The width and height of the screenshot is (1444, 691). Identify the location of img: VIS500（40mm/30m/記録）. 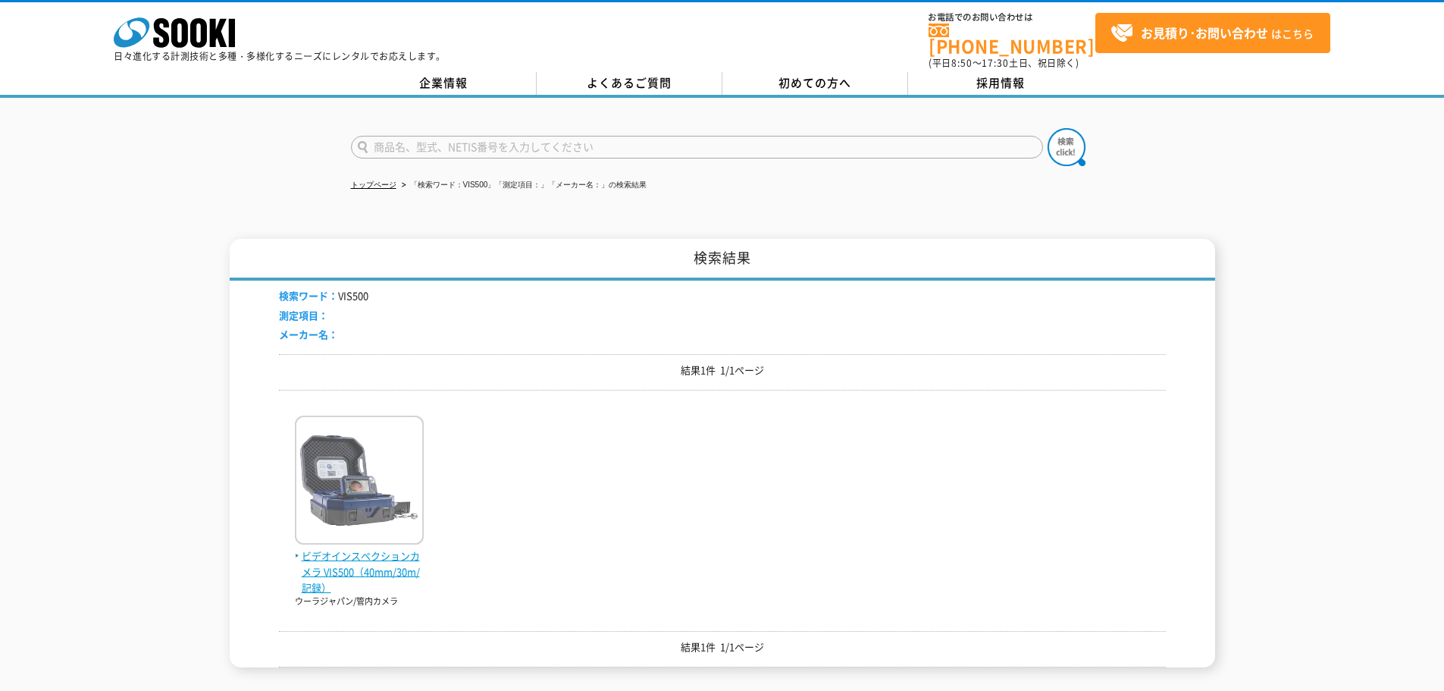
(359, 481).